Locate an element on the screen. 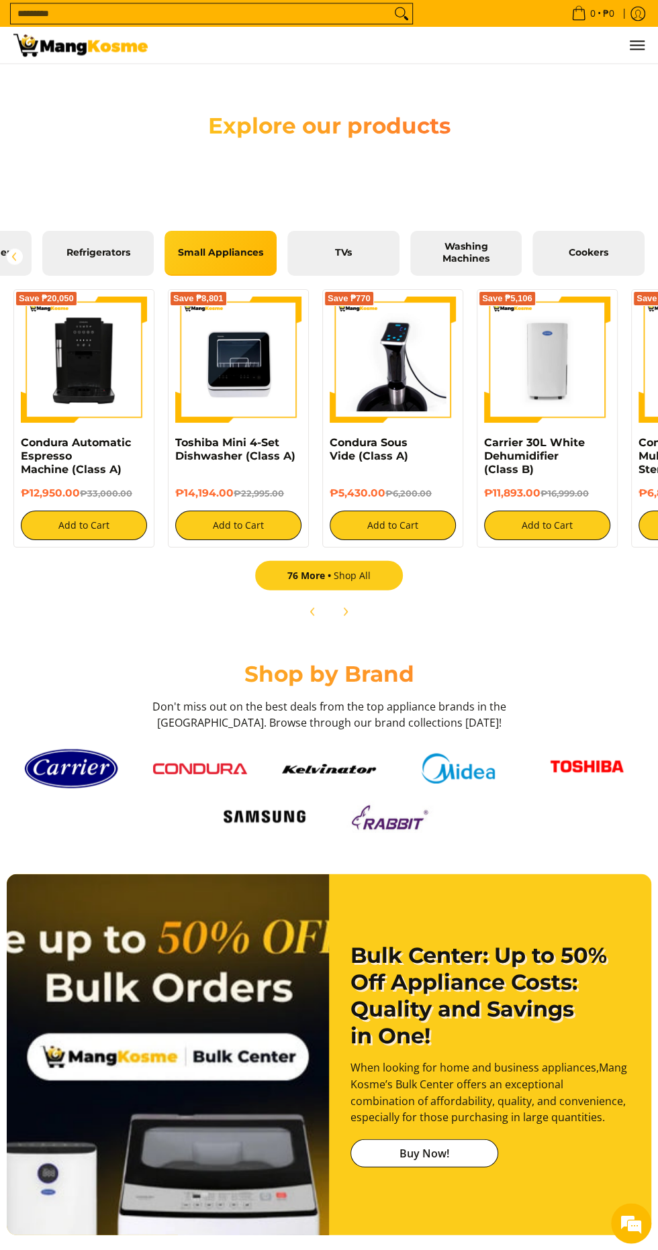 The height and width of the screenshot is (1250, 658). span: 76 More is located at coordinates (310, 574).